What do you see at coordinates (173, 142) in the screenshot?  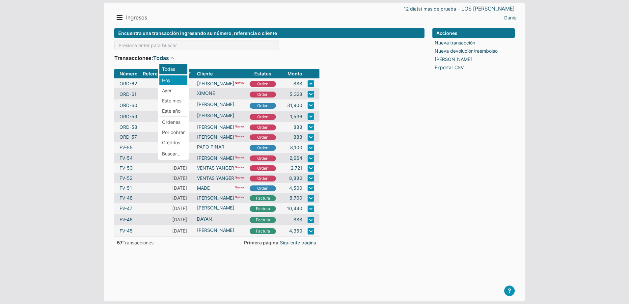 I see `li: Créditos` at bounding box center [173, 142].